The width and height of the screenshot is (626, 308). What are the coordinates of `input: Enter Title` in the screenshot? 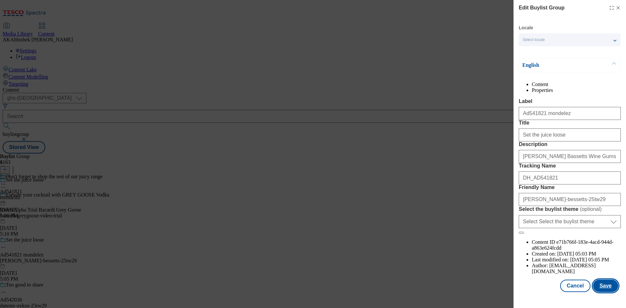 It's located at (569, 135).